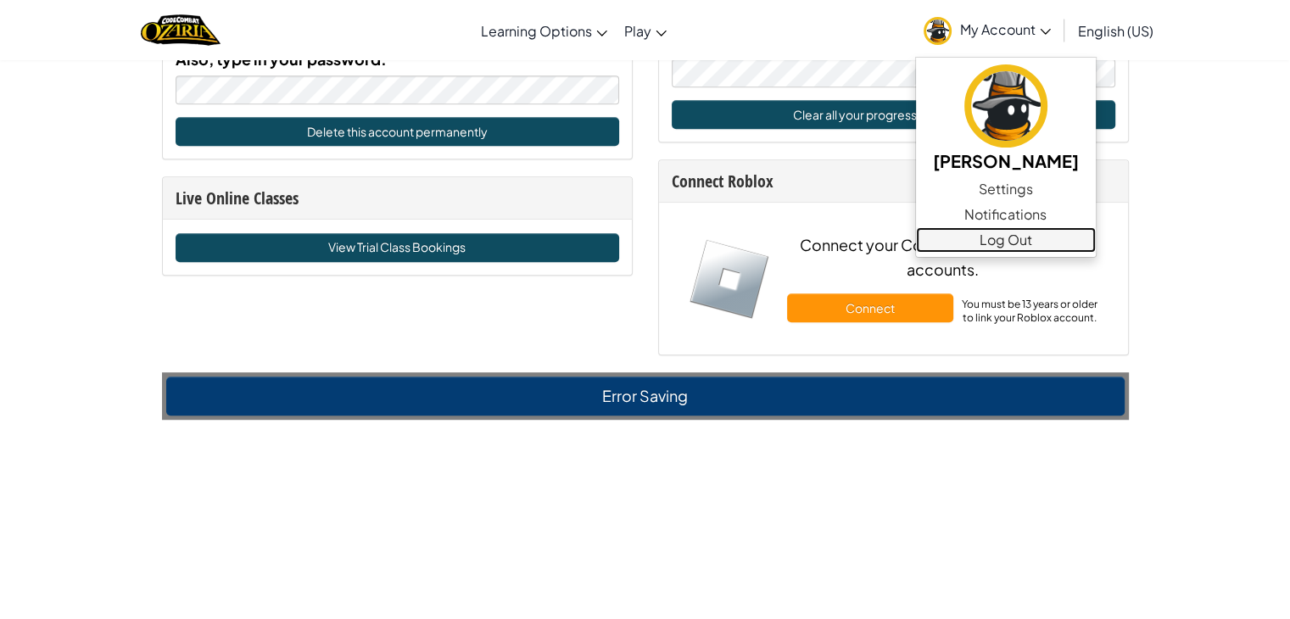 Image resolution: width=1290 pixels, height=619 pixels. Describe the element at coordinates (397, 248) in the screenshot. I see `a: View Trial Class Bookings` at that location.